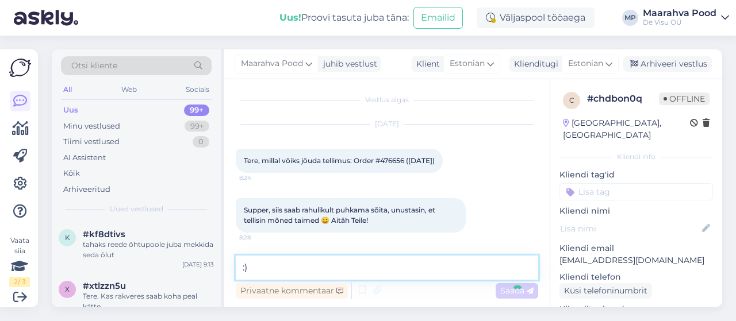  What do you see at coordinates (636, 211) in the screenshot?
I see `p: Kliendi nimi` at bounding box center [636, 211].